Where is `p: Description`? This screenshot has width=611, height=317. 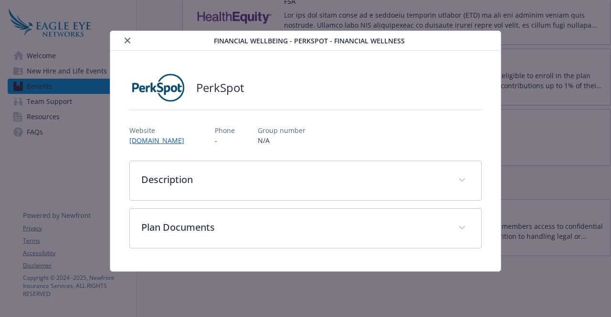 p: Description is located at coordinates (293, 180).